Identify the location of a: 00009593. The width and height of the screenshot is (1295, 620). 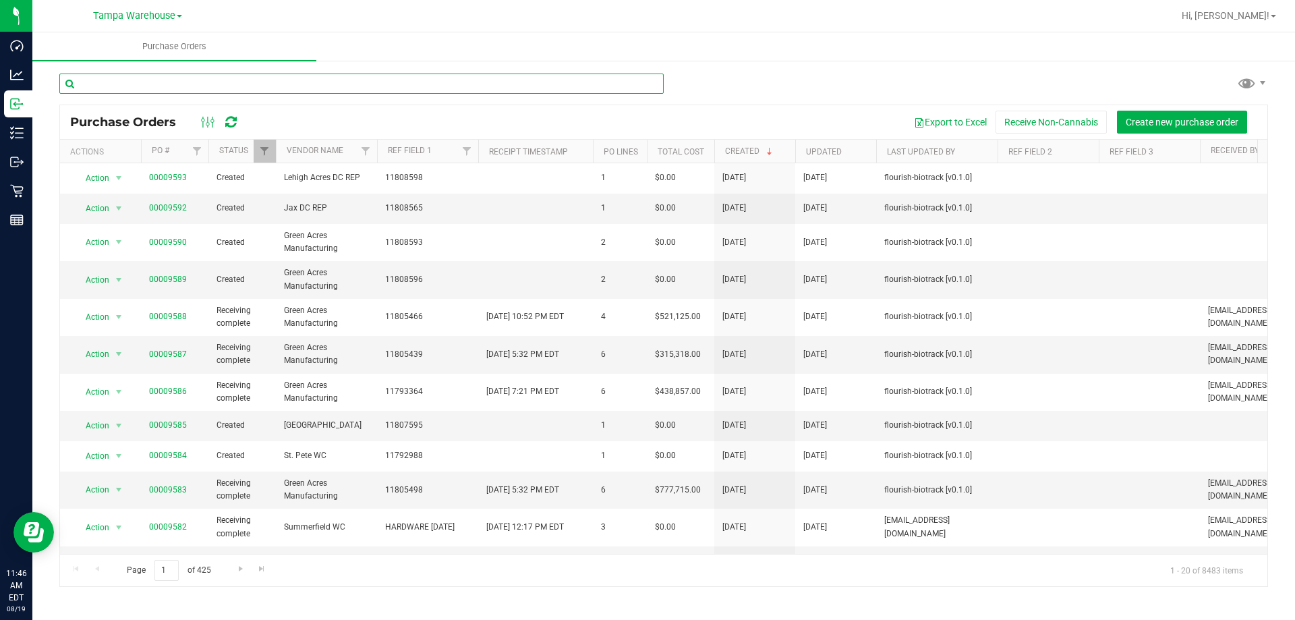
(168, 177).